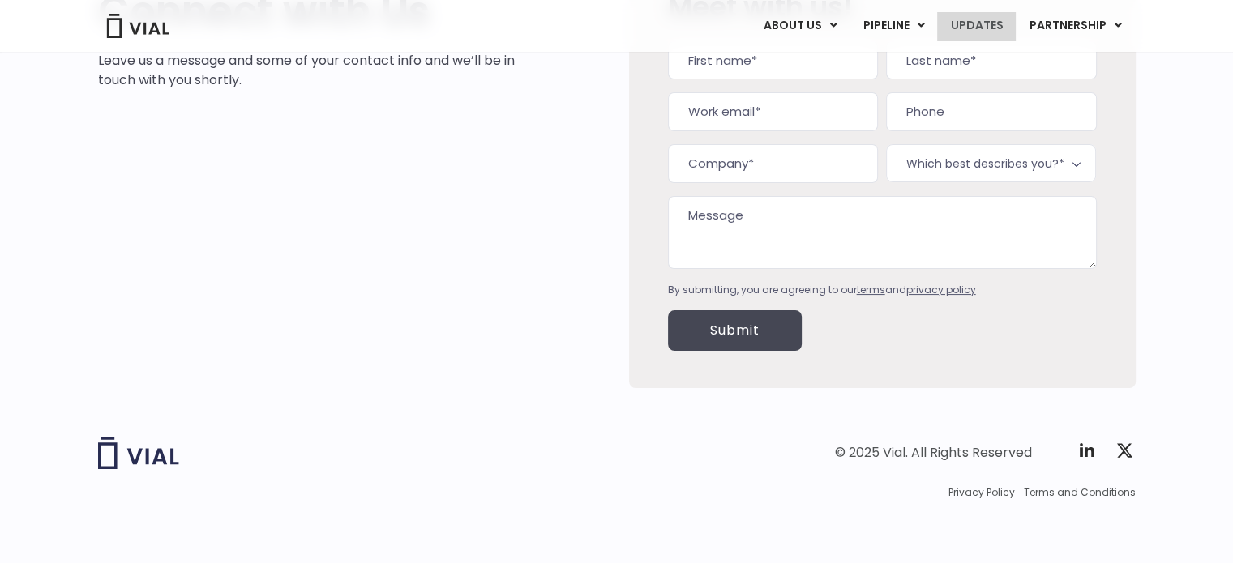 This screenshot has width=1233, height=563. Describe the element at coordinates (981, 493) in the screenshot. I see `span: Privacy Policy` at that location.